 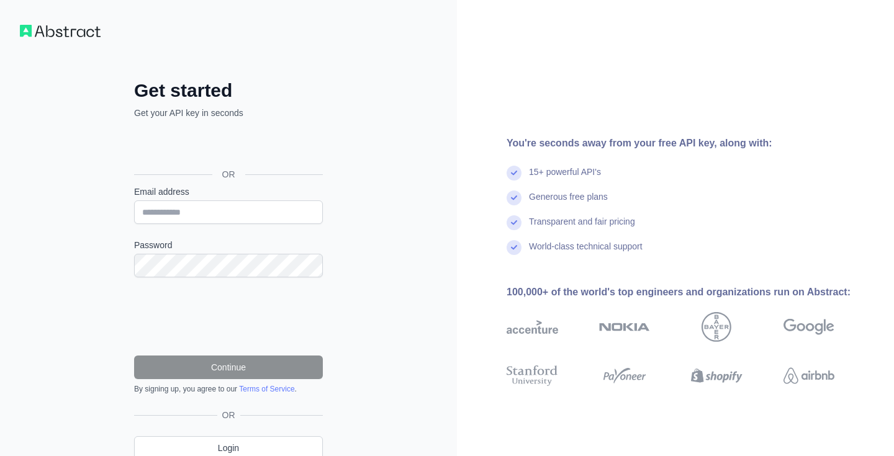 What do you see at coordinates (532, 327) in the screenshot?
I see `img: accenture` at bounding box center [532, 327].